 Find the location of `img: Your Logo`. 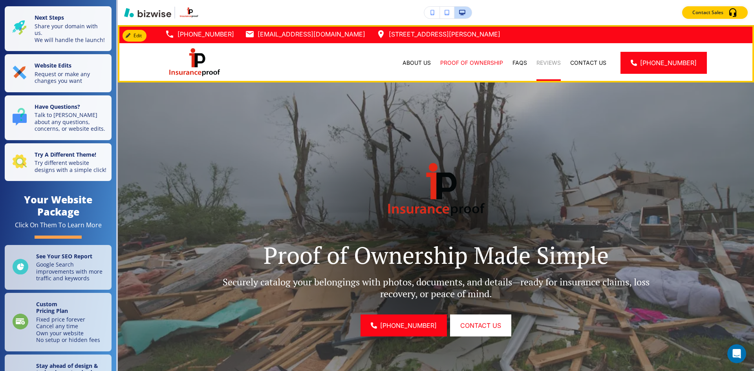

img: Your Logo is located at coordinates (189, 13).